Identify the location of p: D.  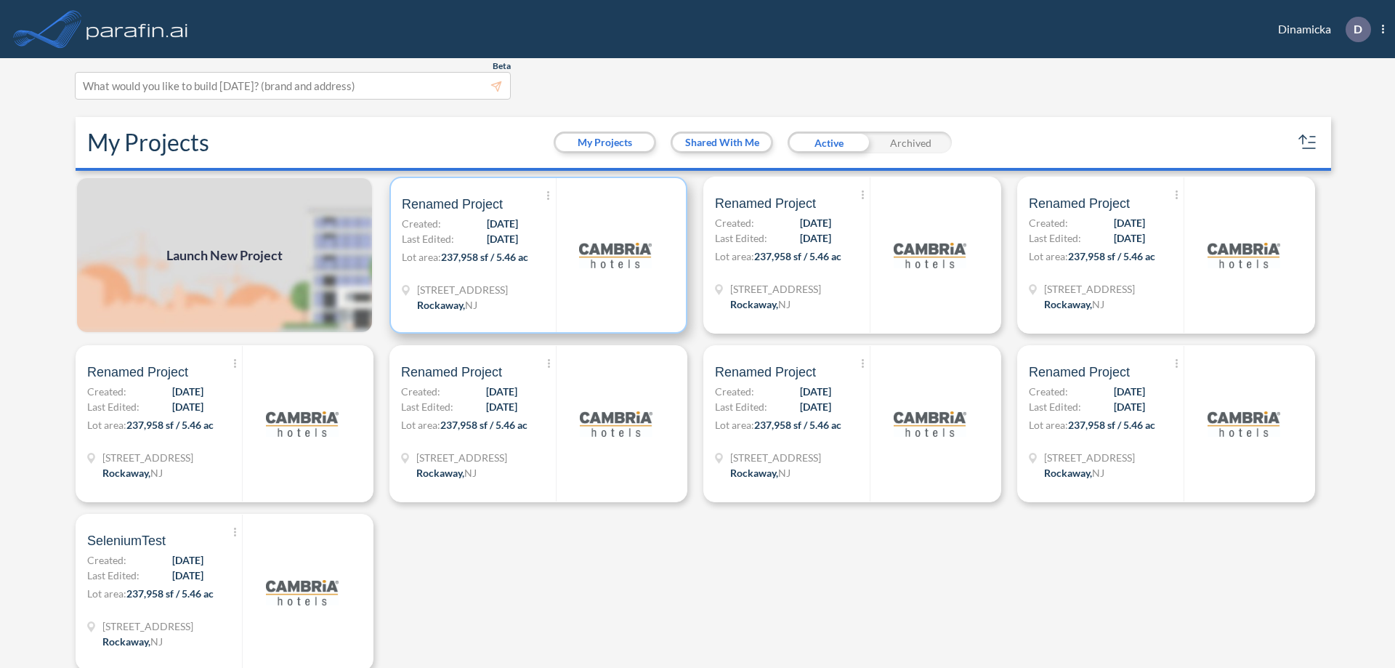
(1358, 29).